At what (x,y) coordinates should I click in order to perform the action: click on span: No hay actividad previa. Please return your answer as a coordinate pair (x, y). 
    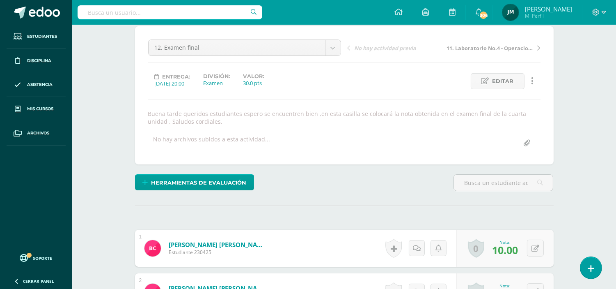
    Looking at the image, I should click on (385, 48).